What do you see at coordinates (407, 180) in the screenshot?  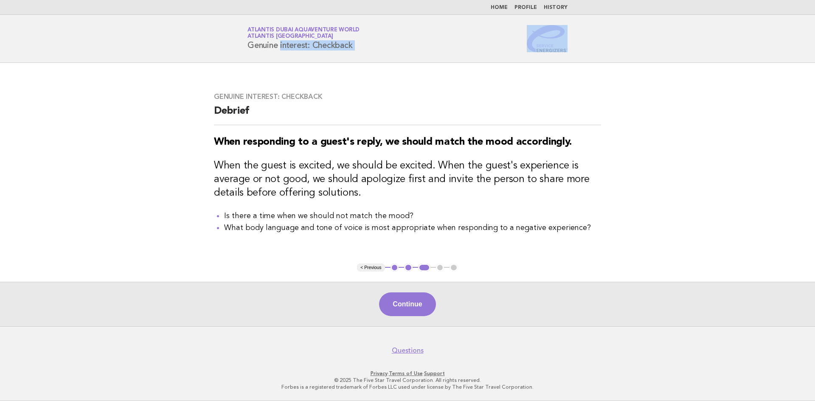 I see `h3: When the guest is excited, we should be excited. When the guest's experience is average or not go...` at bounding box center [407, 180].